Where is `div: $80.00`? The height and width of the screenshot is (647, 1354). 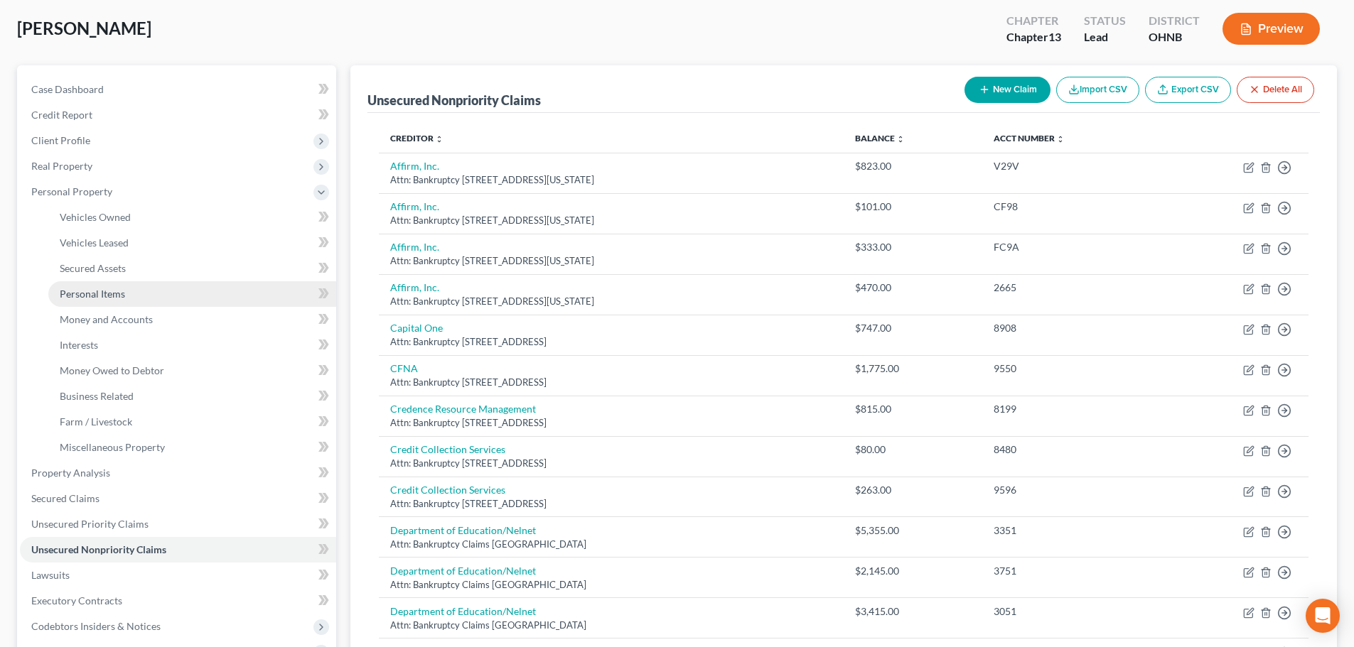 div: $80.00 is located at coordinates (912, 450).